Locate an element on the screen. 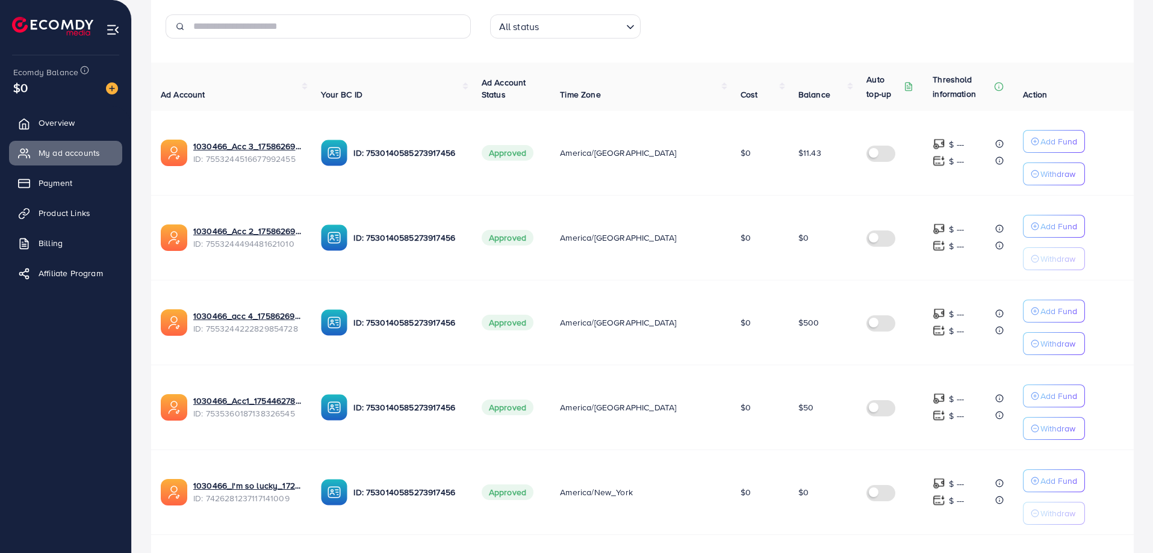  span: Action is located at coordinates (1035, 95).